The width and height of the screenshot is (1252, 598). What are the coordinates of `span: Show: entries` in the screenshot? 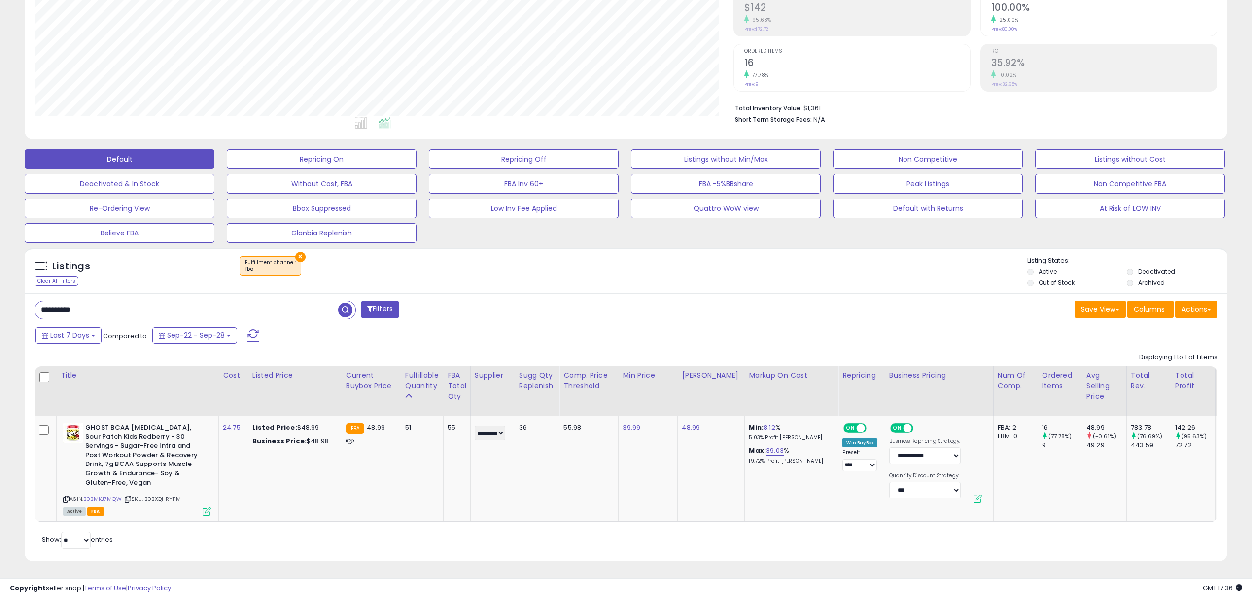 It's located at (77, 540).